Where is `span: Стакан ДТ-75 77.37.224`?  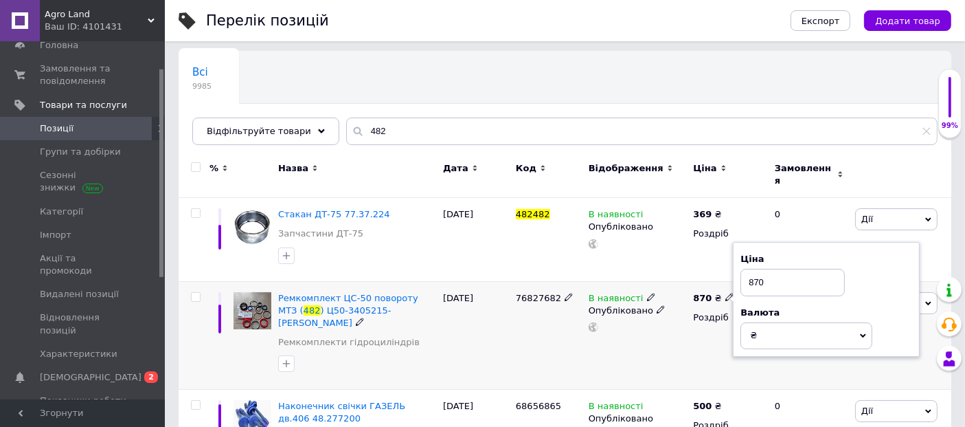
span: Стакан ДТ-75 77.37.224 is located at coordinates (334, 214).